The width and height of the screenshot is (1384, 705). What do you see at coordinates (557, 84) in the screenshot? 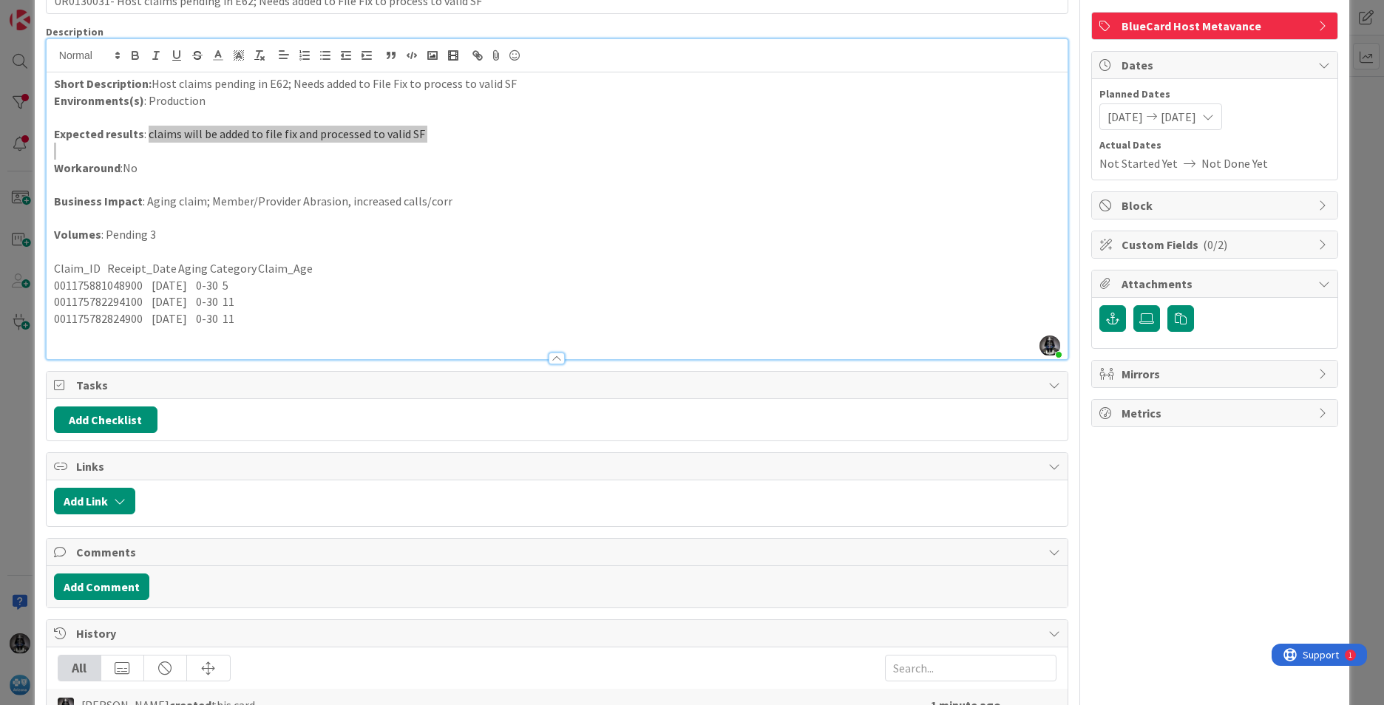
I see `p: Host claims pending in E62; Needs added to File Fix to process to valid SF` at bounding box center [557, 84].